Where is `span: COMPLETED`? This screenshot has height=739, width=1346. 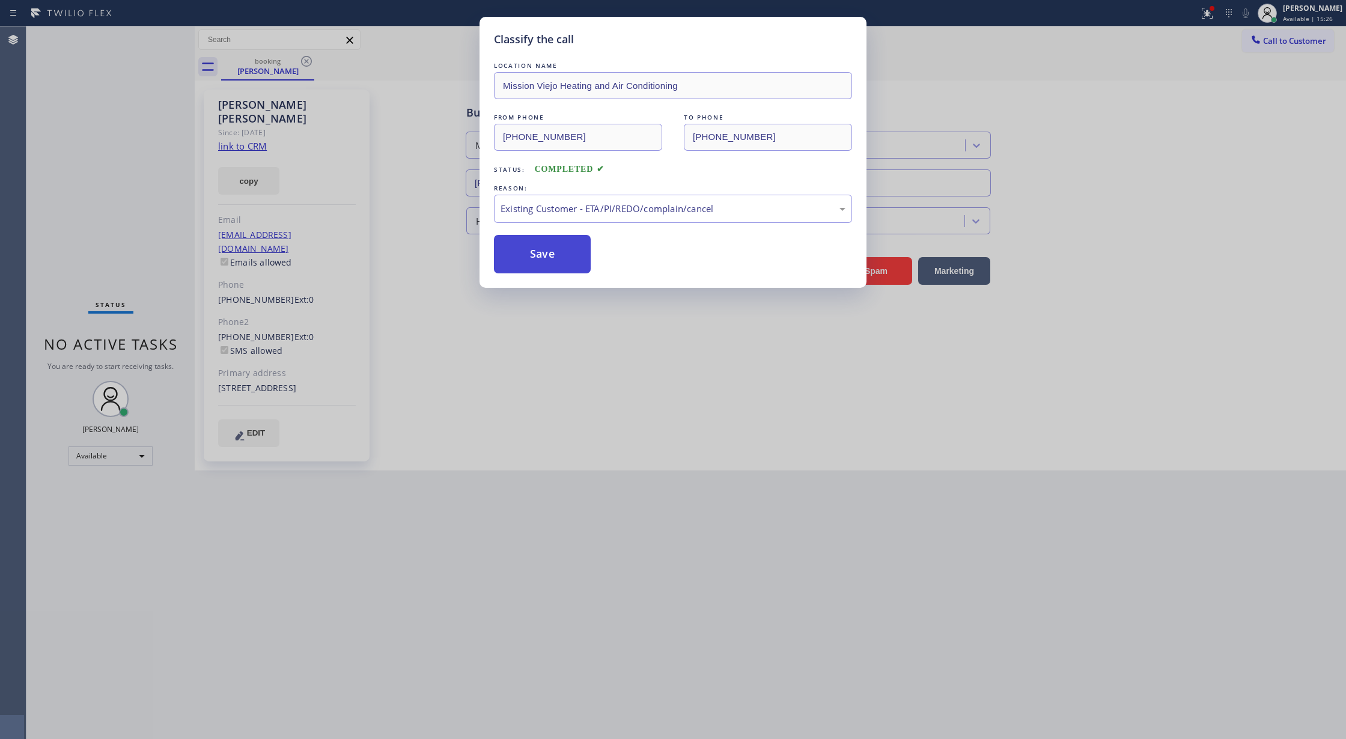 span: COMPLETED is located at coordinates (570, 169).